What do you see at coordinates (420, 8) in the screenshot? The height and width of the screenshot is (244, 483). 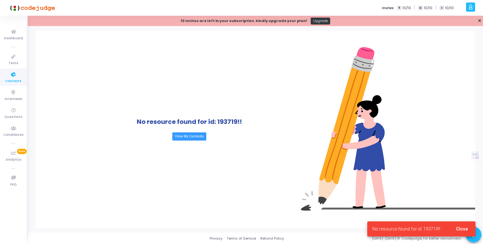 I see `span: C` at bounding box center [420, 8].